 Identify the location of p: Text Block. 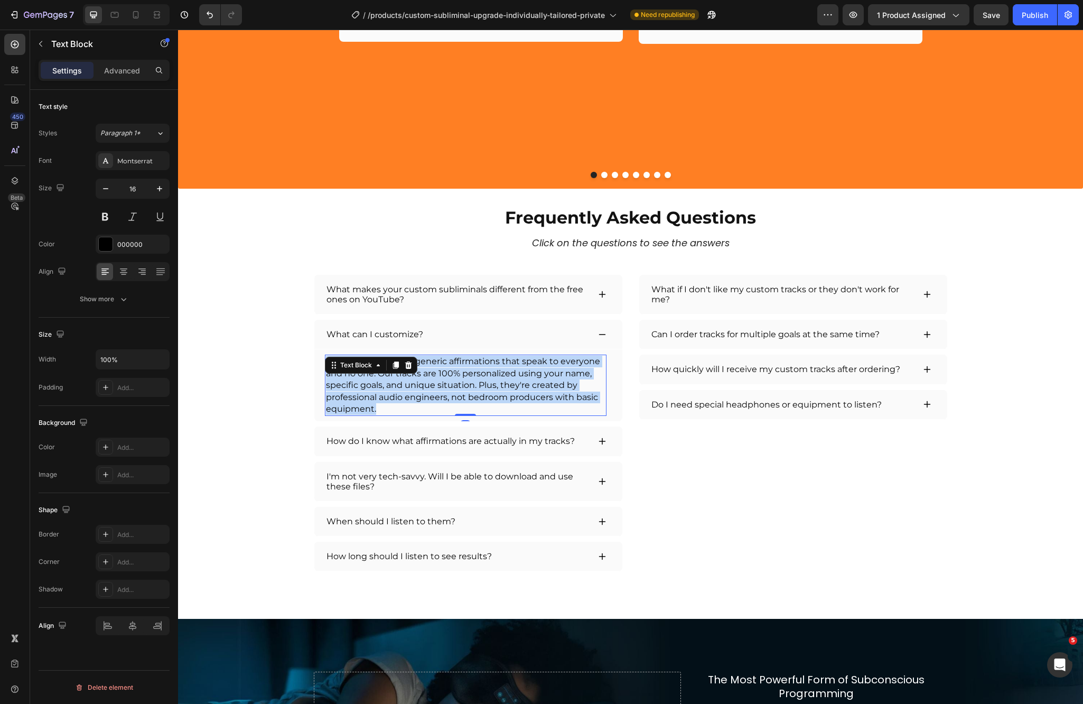
(96, 44).